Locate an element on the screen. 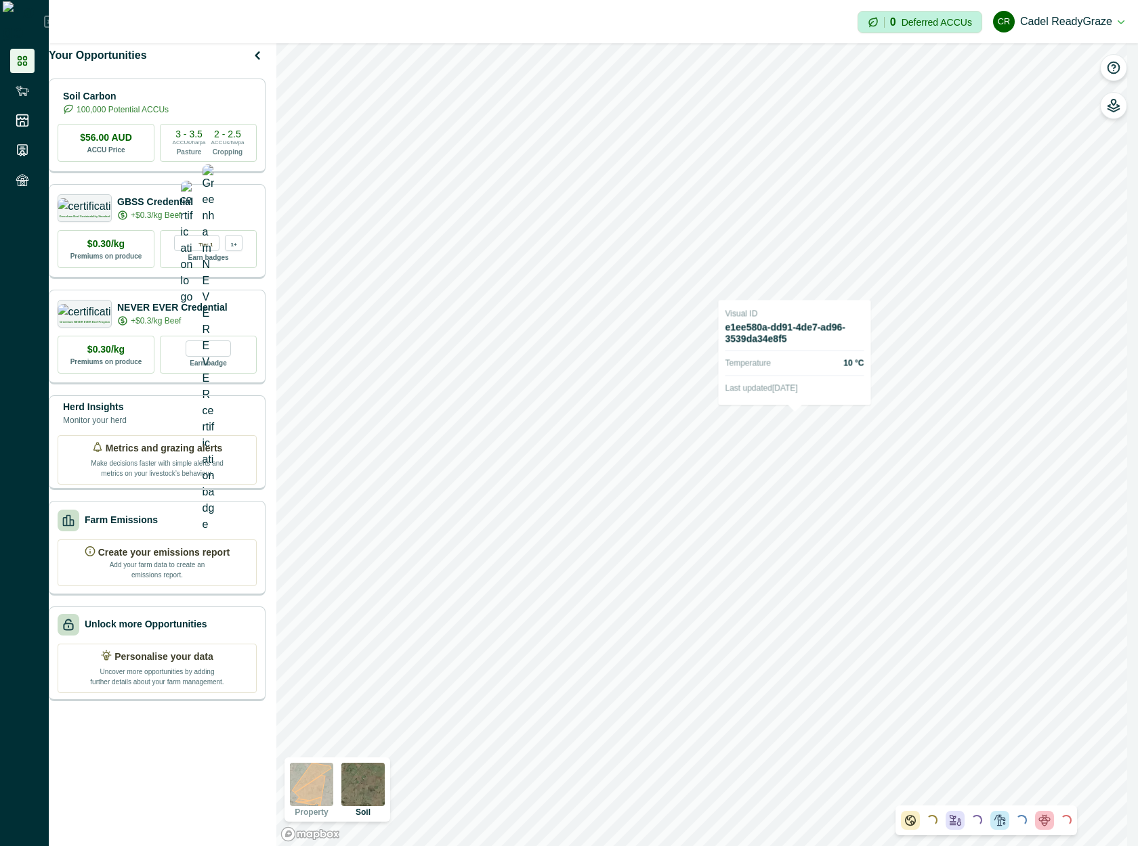 This screenshot has height=846, width=1138. p: ACCU Price is located at coordinates (106, 150).